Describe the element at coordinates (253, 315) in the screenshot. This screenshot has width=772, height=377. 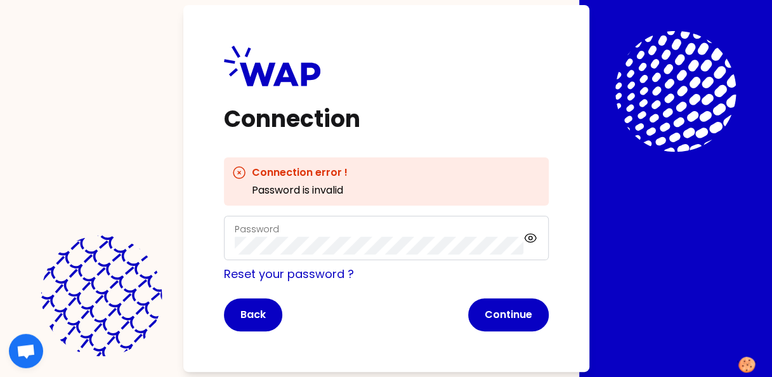
I see `button: Back` at that location.